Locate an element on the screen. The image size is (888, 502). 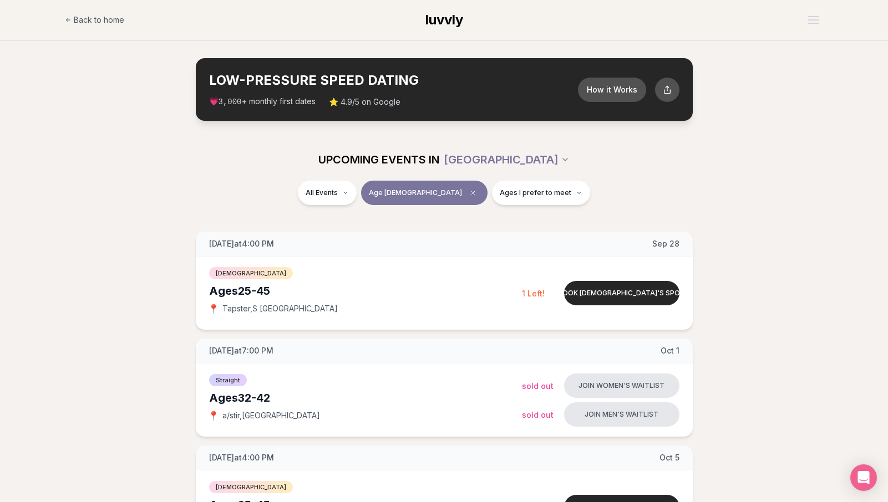
span: Sep 28 is located at coordinates (665, 244).